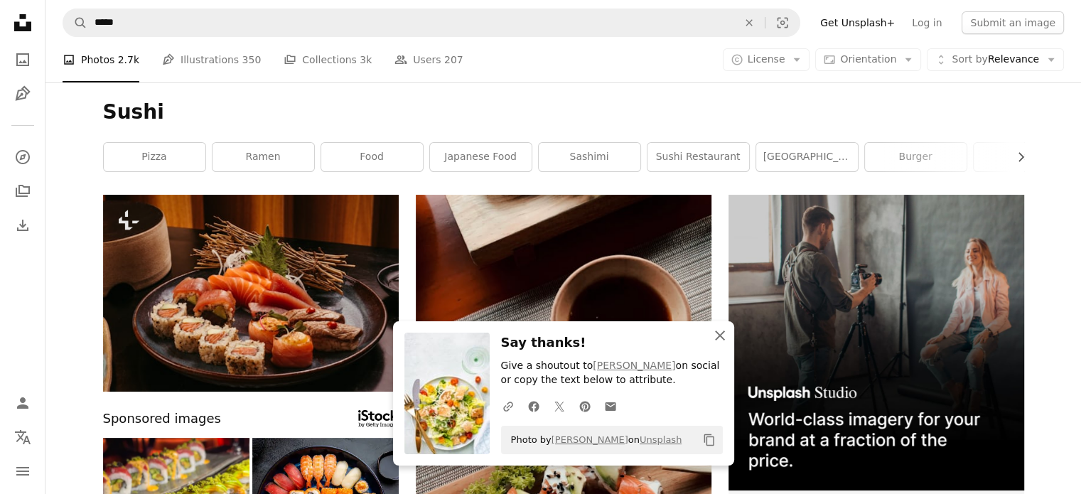 The height and width of the screenshot is (494, 1081). Describe the element at coordinates (612, 373) in the screenshot. I see `p: Give a shoutout to on social or copy the text below to attribute.` at that location.